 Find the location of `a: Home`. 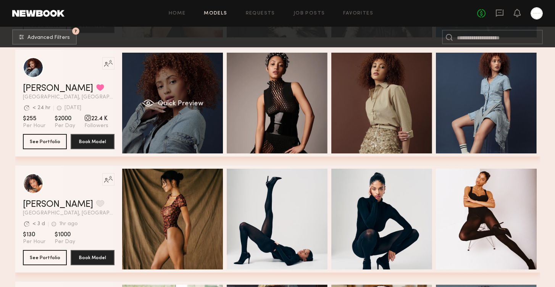

a: Home is located at coordinates (177, 13).